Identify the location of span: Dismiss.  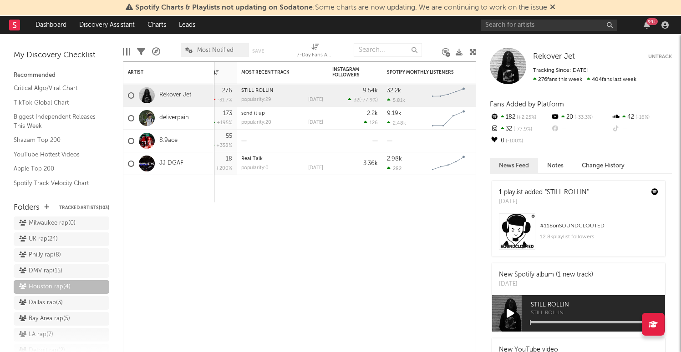
(553, 8).